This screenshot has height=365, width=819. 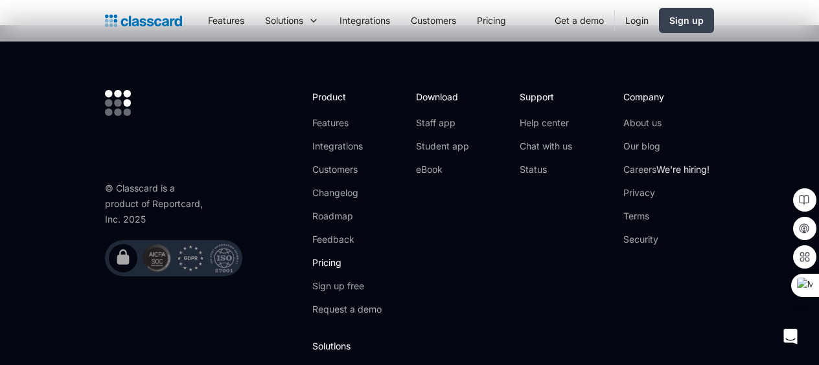 What do you see at coordinates (347, 216) in the screenshot?
I see `a: Roadmap` at bounding box center [347, 216].